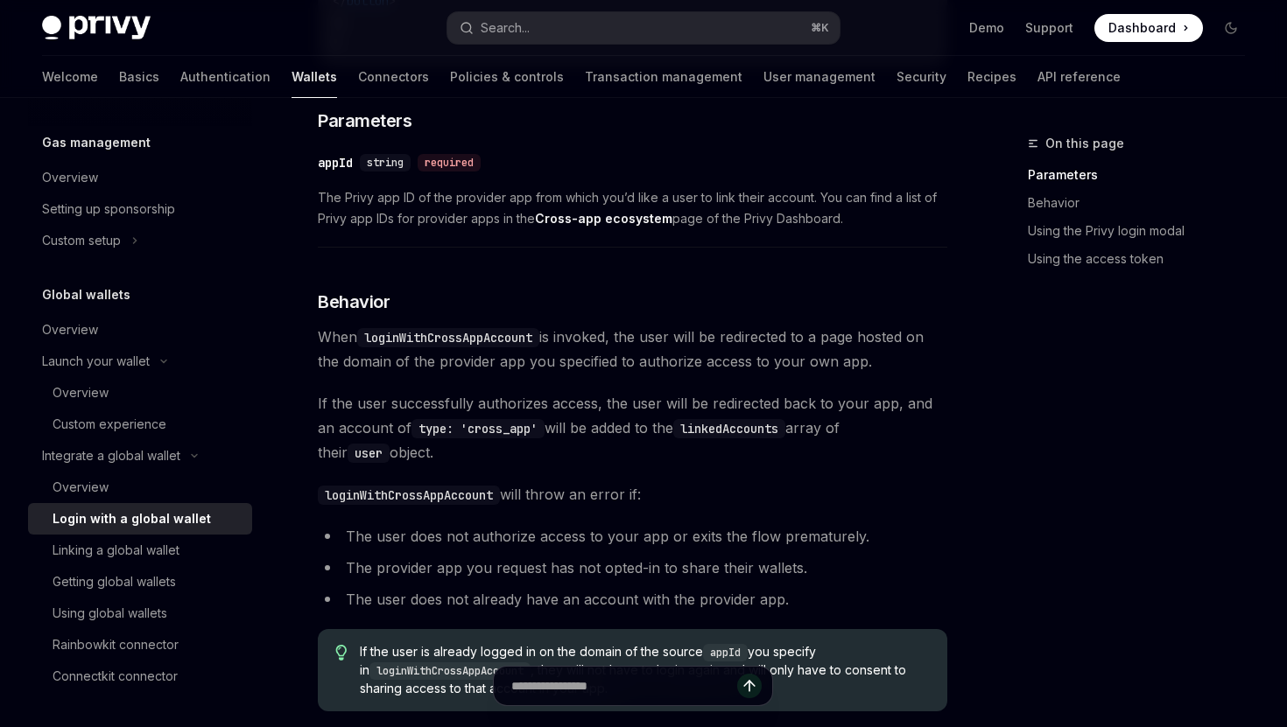  I want to click on a: Wallets, so click(314, 77).